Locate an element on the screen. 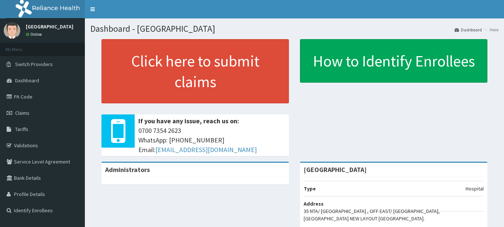 The image size is (504, 227). span: Switch Providers is located at coordinates (34, 64).